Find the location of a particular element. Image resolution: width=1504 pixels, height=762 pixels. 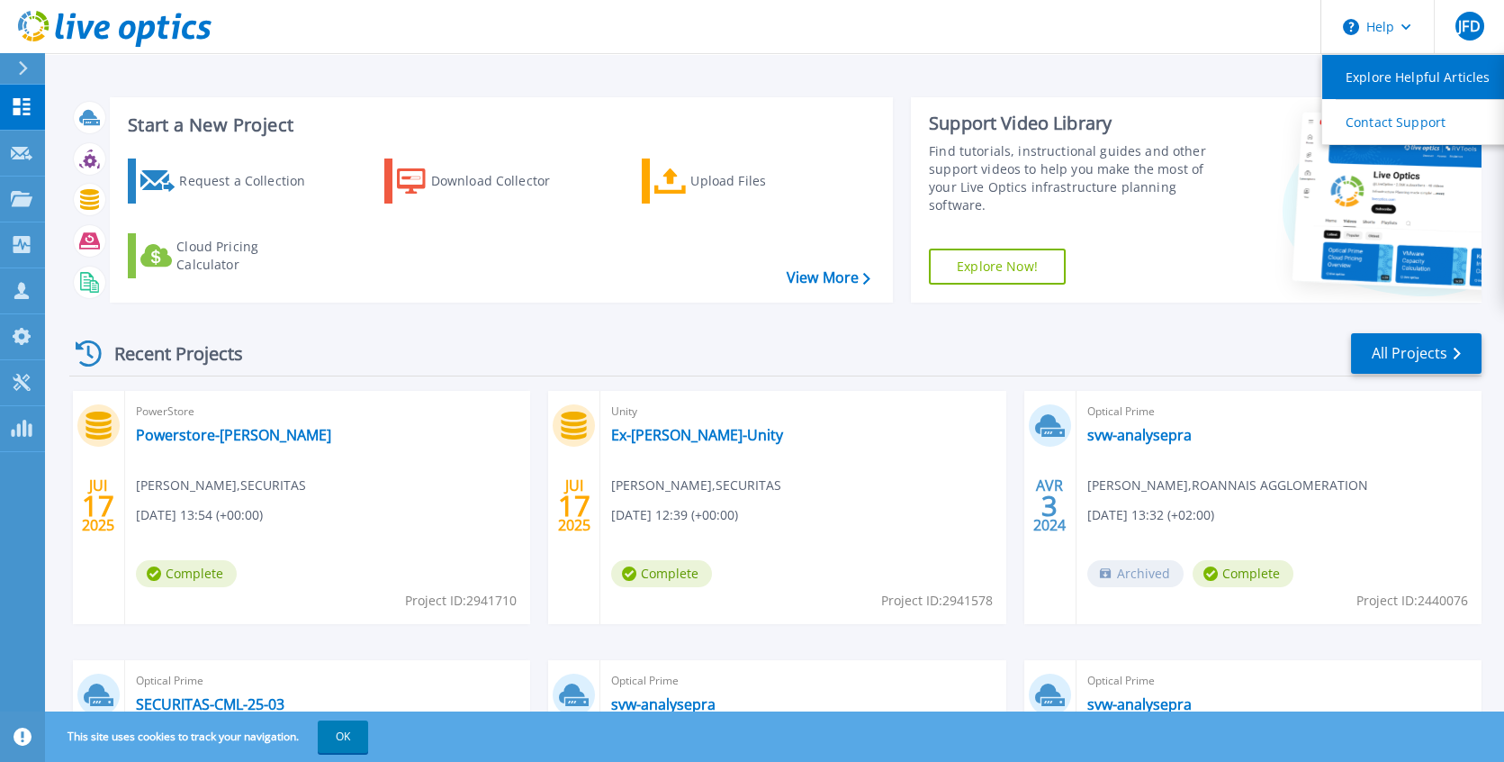

a: View More is located at coordinates (828, 277).